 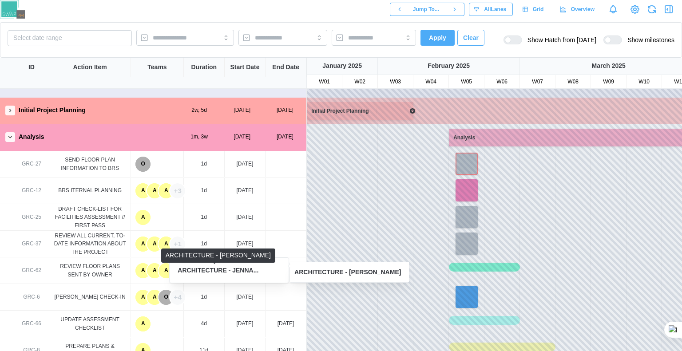 What do you see at coordinates (32, 164) in the screenshot?
I see `div: GRC-27` at bounding box center [32, 164].